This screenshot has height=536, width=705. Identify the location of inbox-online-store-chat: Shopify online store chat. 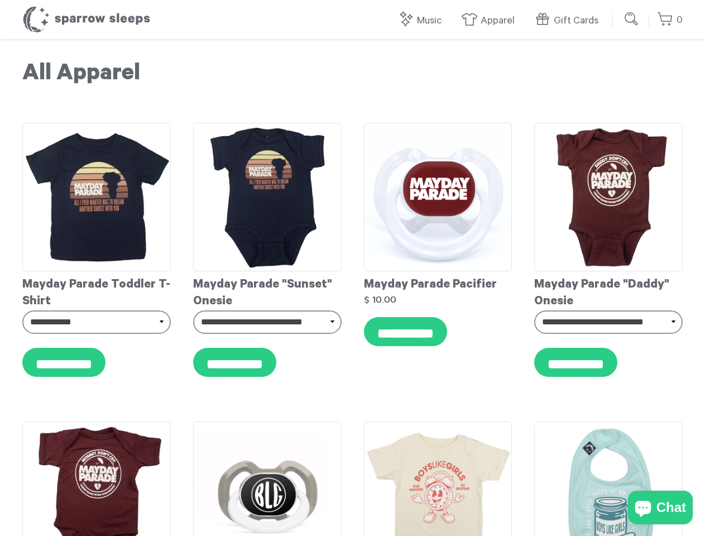
(661, 509).